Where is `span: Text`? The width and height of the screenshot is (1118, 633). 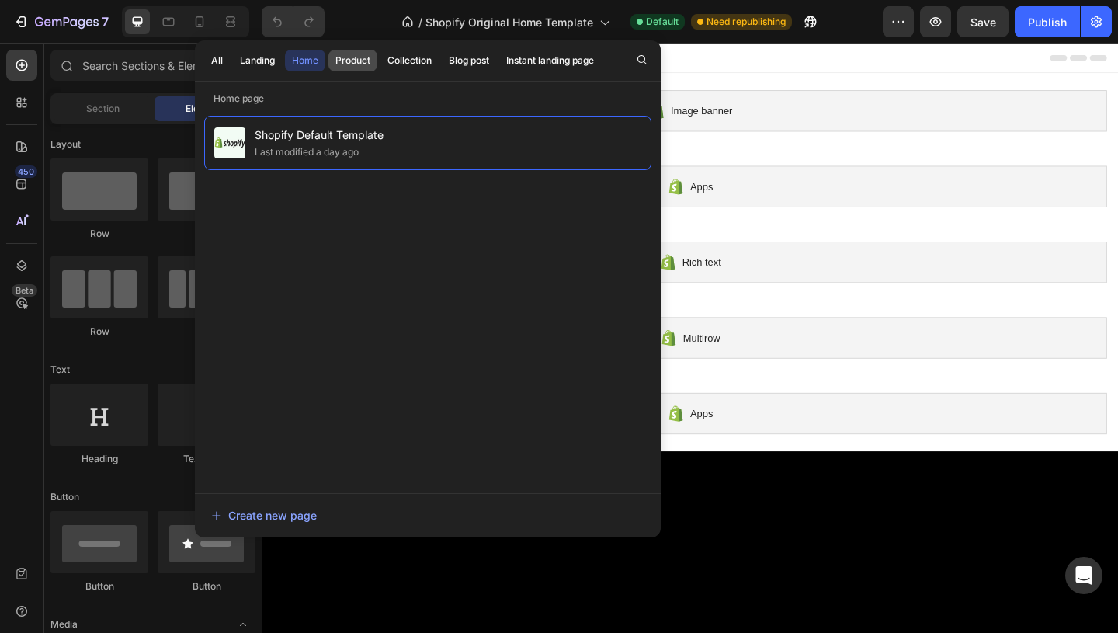
span: Text is located at coordinates (60, 370).